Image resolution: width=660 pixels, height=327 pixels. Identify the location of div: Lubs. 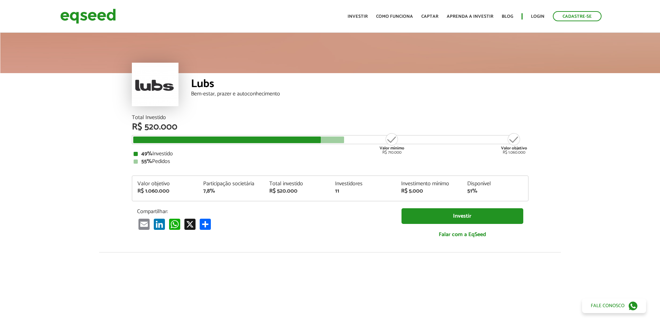
(360, 85).